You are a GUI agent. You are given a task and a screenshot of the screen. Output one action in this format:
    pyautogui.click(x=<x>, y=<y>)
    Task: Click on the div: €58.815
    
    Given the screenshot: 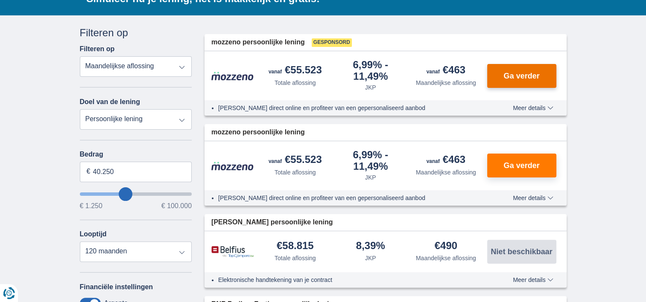 What is the action you would take?
    pyautogui.click(x=295, y=246)
    